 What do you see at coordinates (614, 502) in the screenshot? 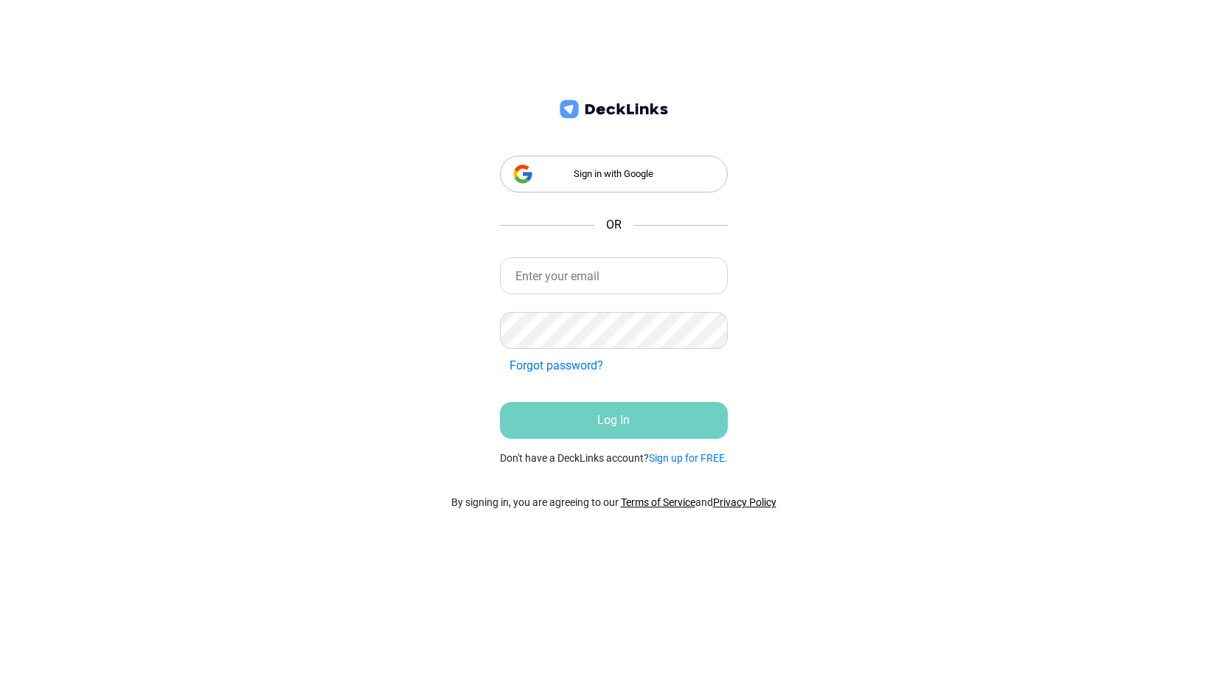
I see `p: By signing in, you are agreeing to our and` at bounding box center [614, 502].